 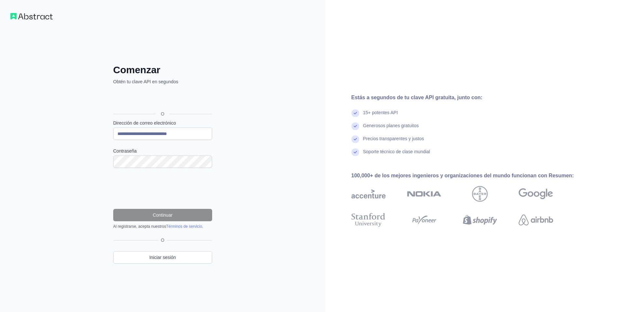 What do you see at coordinates (463, 176) in the screenshot?
I see `div: 100,000+ de los mejores ingenieros y organizaciones del mundo funcionan con Resumen:` at bounding box center [463, 176].